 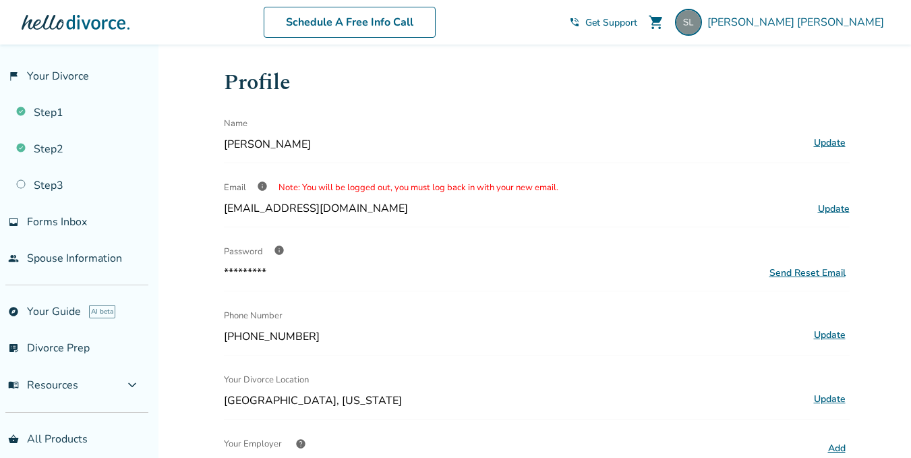 I want to click on span: Update, so click(x=833, y=208).